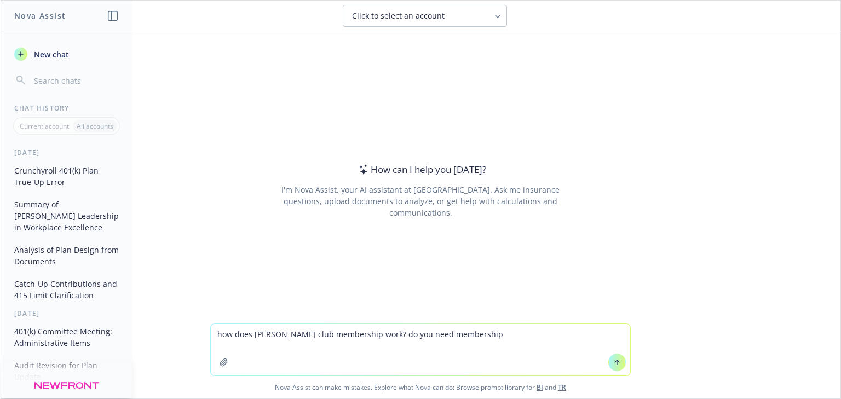 This screenshot has width=841, height=399. What do you see at coordinates (398, 16) in the screenshot?
I see `span: Click to select an account` at bounding box center [398, 16].